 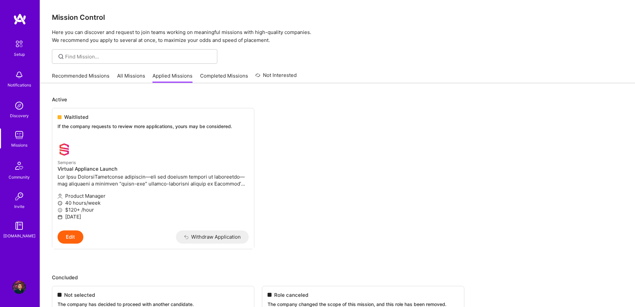 What do you see at coordinates (60, 203) in the screenshot?
I see `i: icon Clock` at bounding box center [60, 203].